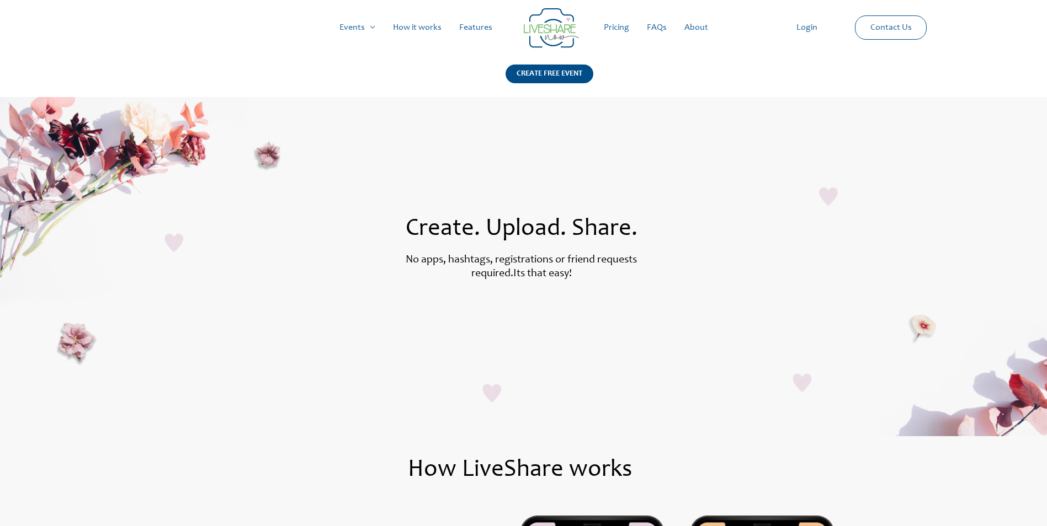 This screenshot has height=526, width=1047. I want to click on span: Create. Upload. Share., so click(521, 230).